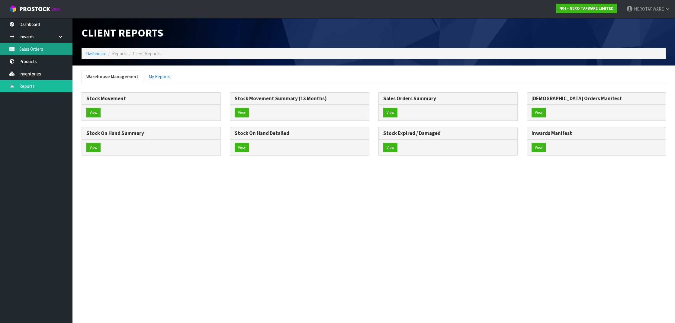  Describe the element at coordinates (160, 76) in the screenshot. I see `a: My Reports` at that location.